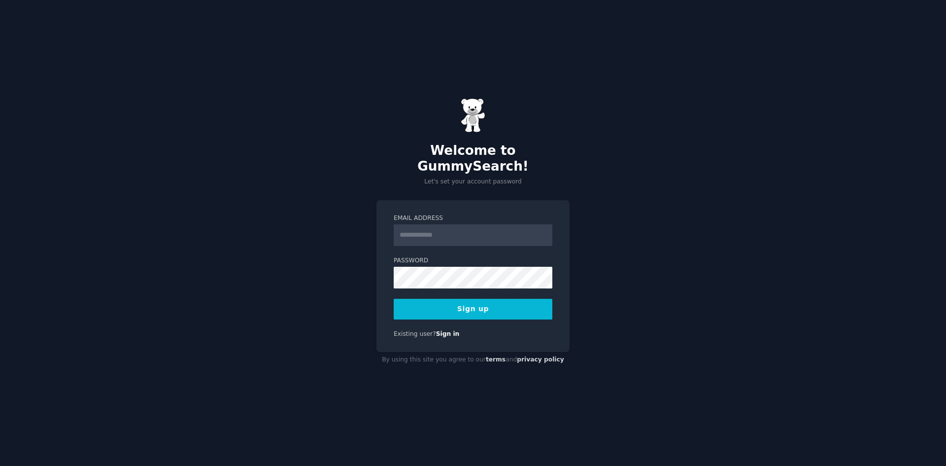 The width and height of the screenshot is (946, 466). What do you see at coordinates (473, 261) in the screenshot?
I see `label: Password` at bounding box center [473, 261].